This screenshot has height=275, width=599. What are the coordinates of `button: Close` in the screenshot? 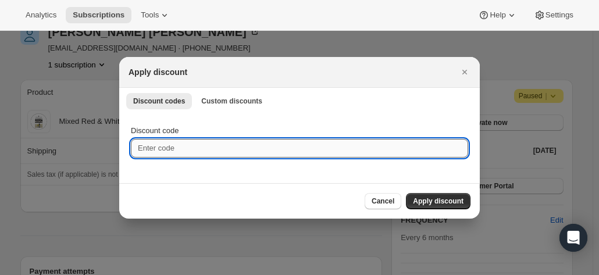 It's located at (464, 72).